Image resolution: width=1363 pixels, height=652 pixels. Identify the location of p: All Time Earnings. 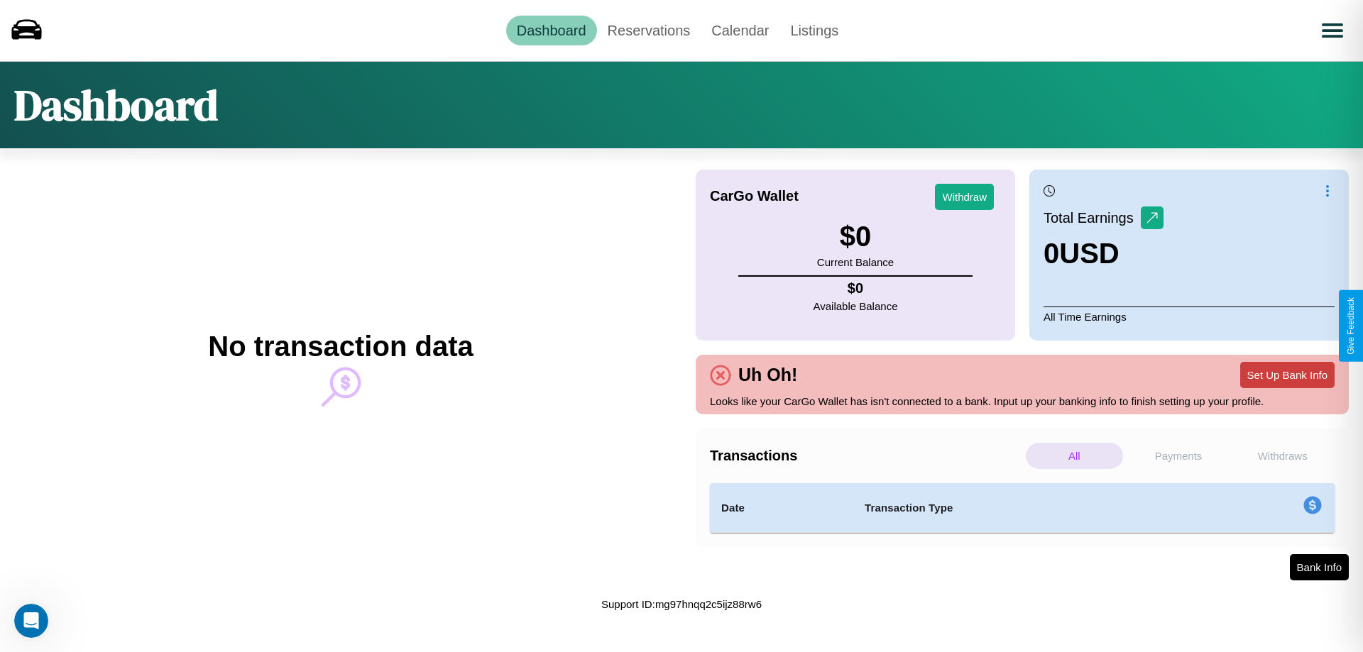
(1189, 317).